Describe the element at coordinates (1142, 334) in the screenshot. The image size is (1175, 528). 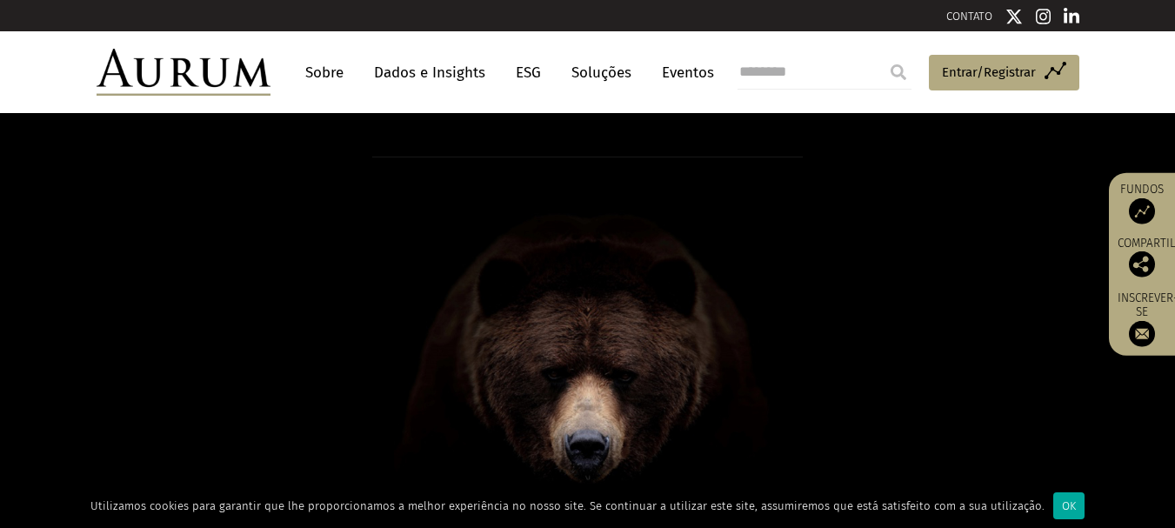
I see `img: Inscreva-se na nossa newsletter` at that location.